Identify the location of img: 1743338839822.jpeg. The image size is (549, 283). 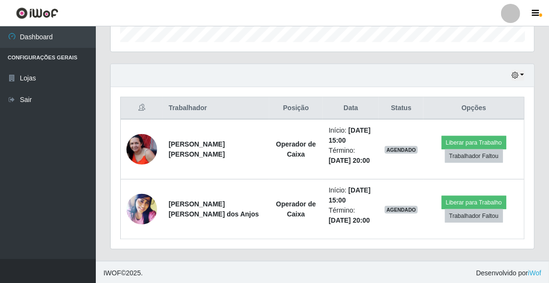
(142, 149).